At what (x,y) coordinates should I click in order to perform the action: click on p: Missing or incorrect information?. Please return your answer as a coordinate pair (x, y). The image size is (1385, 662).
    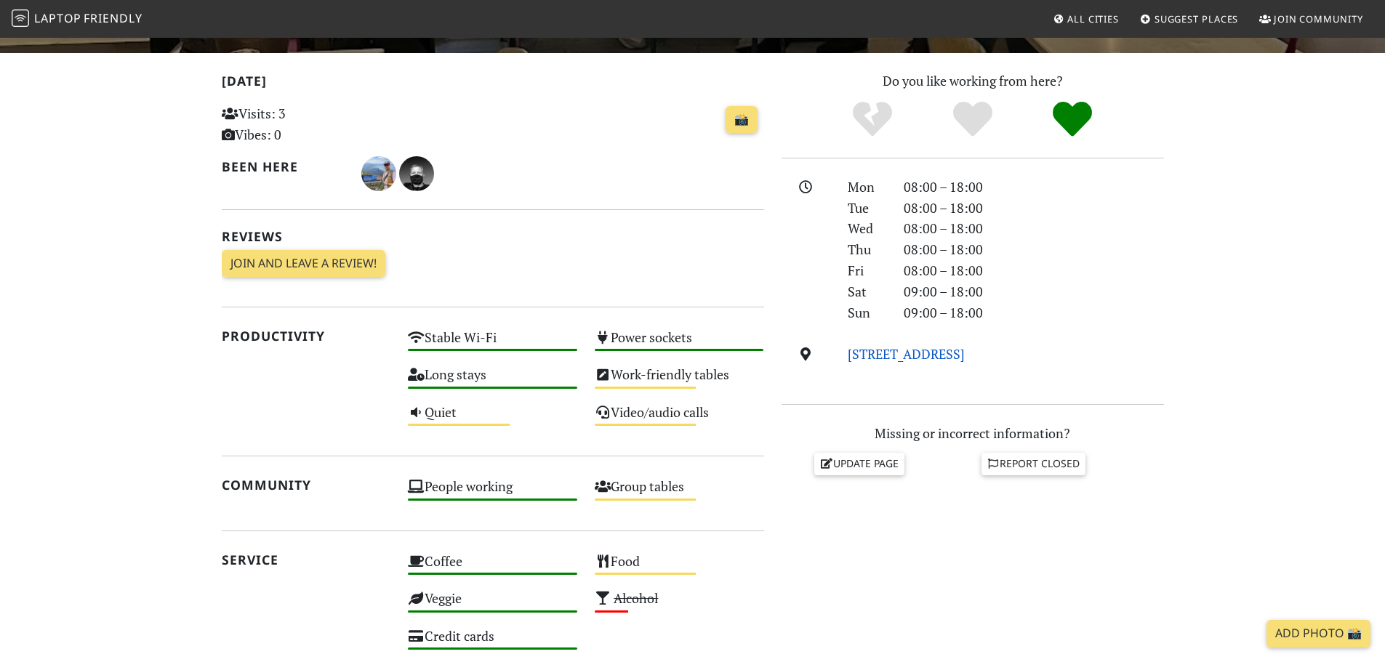
    Looking at the image, I should click on (973, 433).